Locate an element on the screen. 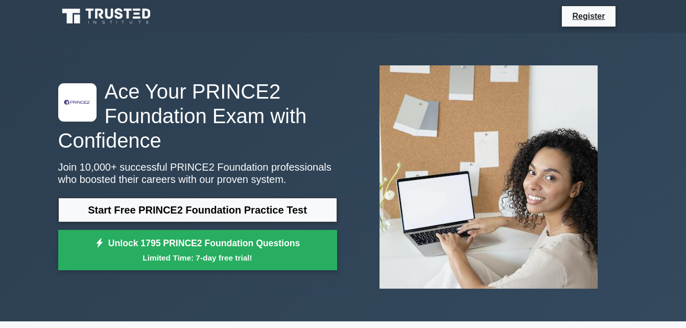  h1: Ace Your PRINCE2 Foundation Exam with Confidence is located at coordinates (198, 116).